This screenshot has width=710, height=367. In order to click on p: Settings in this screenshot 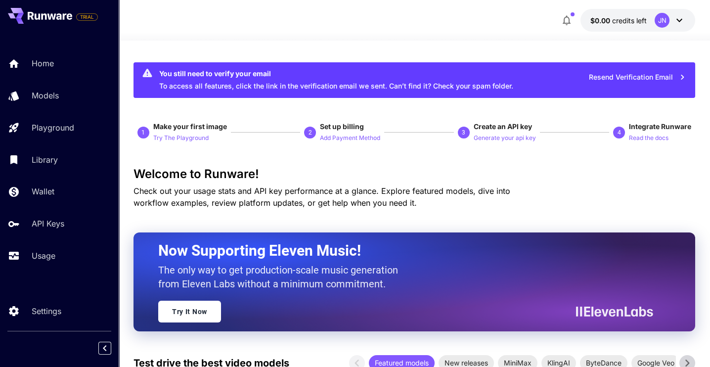, I will do `click(46, 311)`.